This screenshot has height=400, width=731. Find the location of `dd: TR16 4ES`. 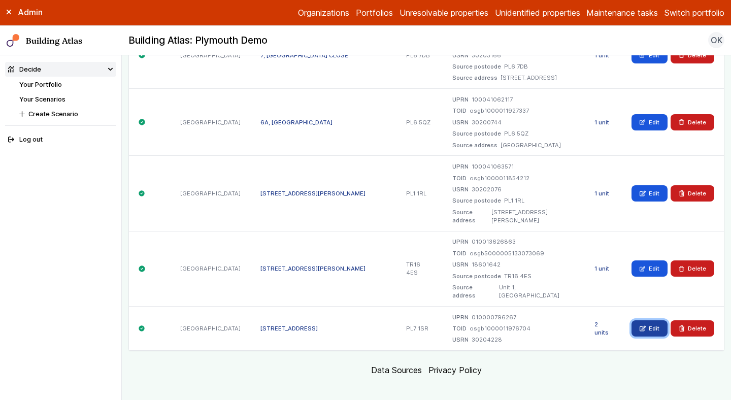

dd: TR16 4ES is located at coordinates (518, 276).